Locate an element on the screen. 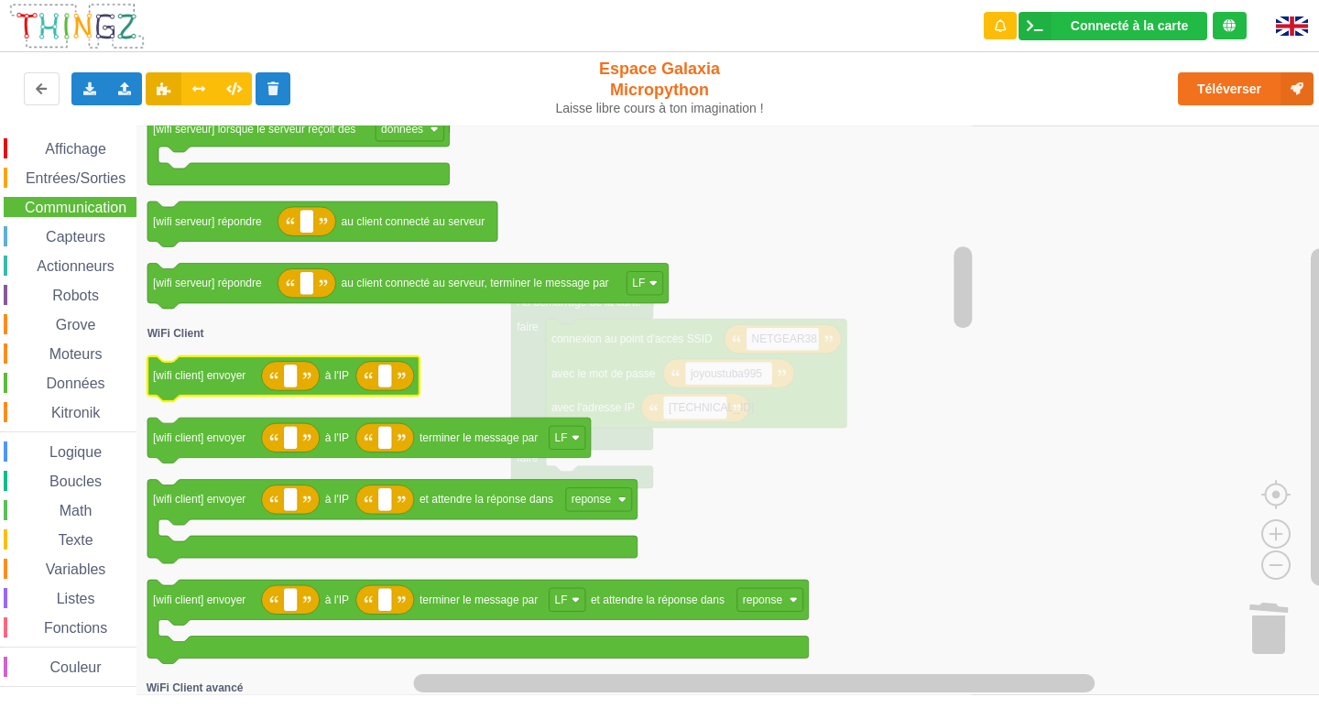  span: Variables is located at coordinates (76, 569).